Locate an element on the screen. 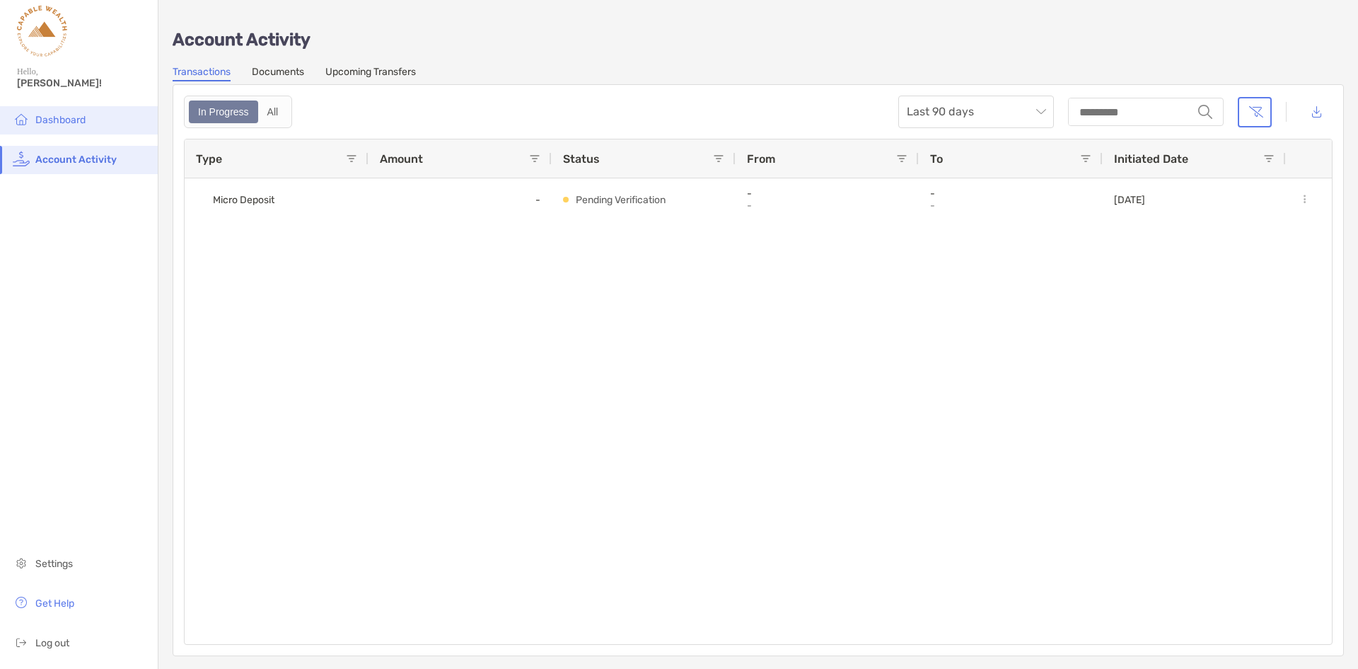  span: Dashboard is located at coordinates (60, 120).